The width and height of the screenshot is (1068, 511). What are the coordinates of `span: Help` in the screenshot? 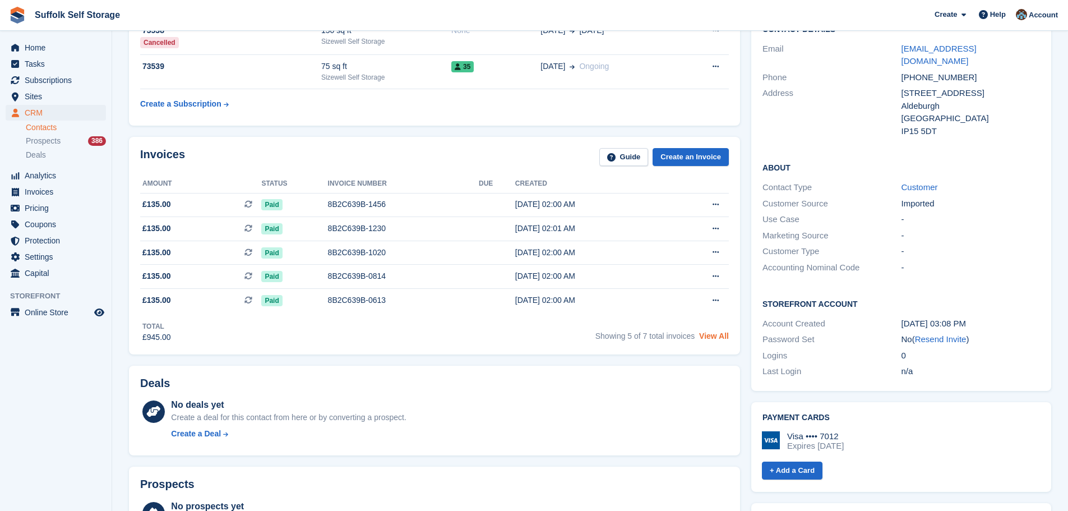 It's located at (998, 15).